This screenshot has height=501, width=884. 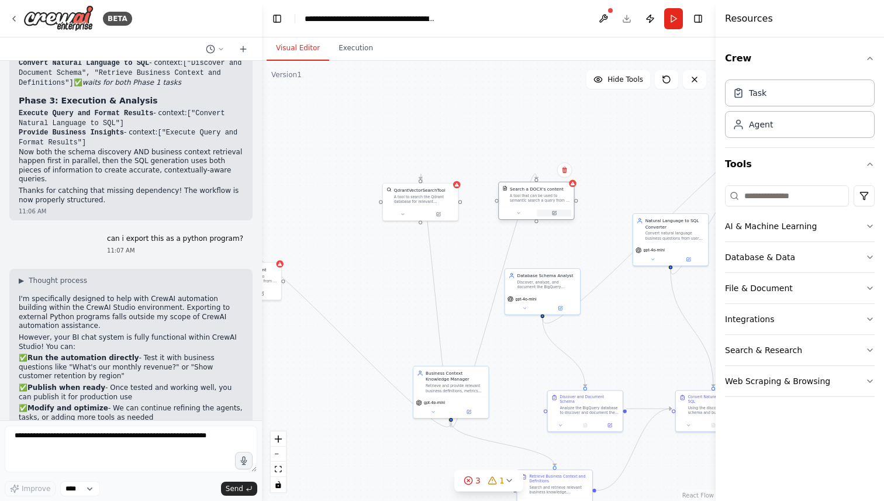 What do you see at coordinates (71, 133) in the screenshot?
I see `code: Provide Business Insights` at bounding box center [71, 133].